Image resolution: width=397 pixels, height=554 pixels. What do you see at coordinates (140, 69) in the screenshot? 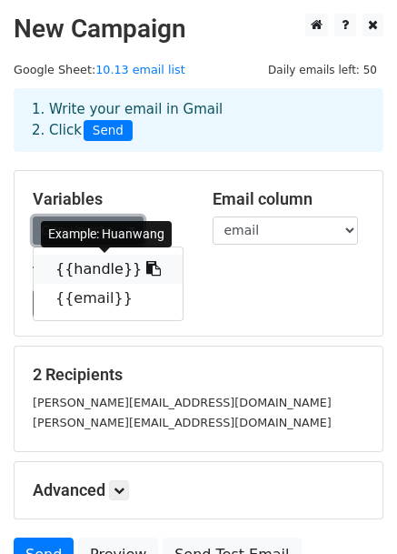
I see `a: 10.13 email list` at bounding box center [140, 69].